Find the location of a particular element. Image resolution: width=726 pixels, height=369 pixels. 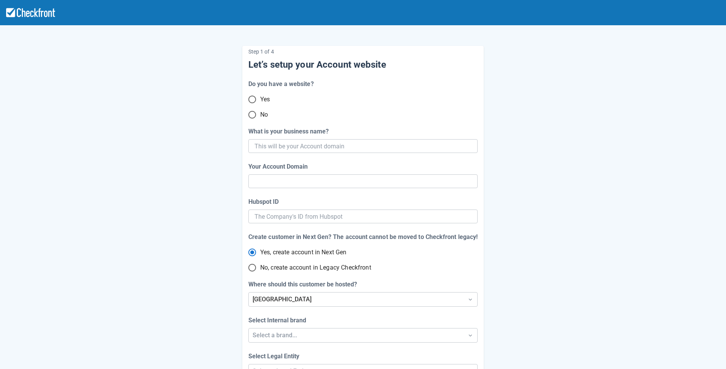

label: Hubspot ID is located at coordinates (265, 202).